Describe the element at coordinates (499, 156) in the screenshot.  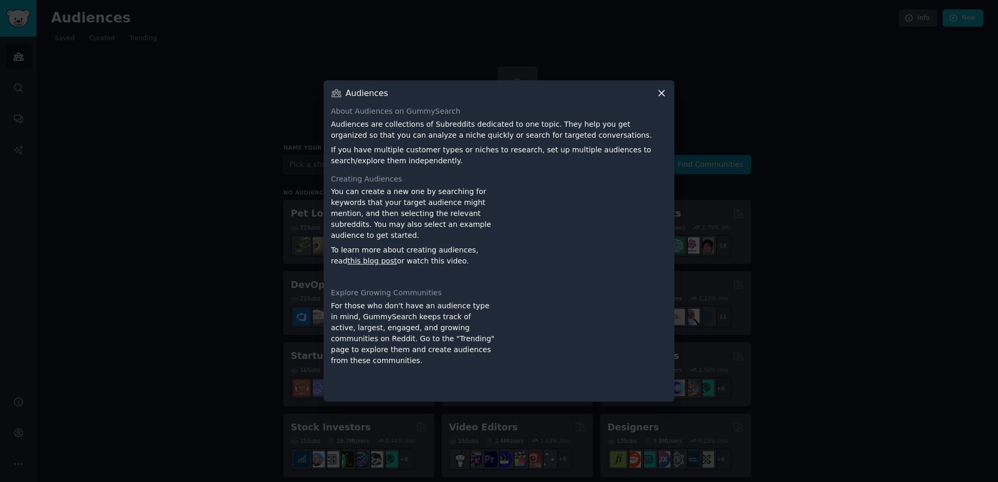
I see `p: If you have multiple customer types or niches to research, set up multiple audiences to search/ex...` at that location.